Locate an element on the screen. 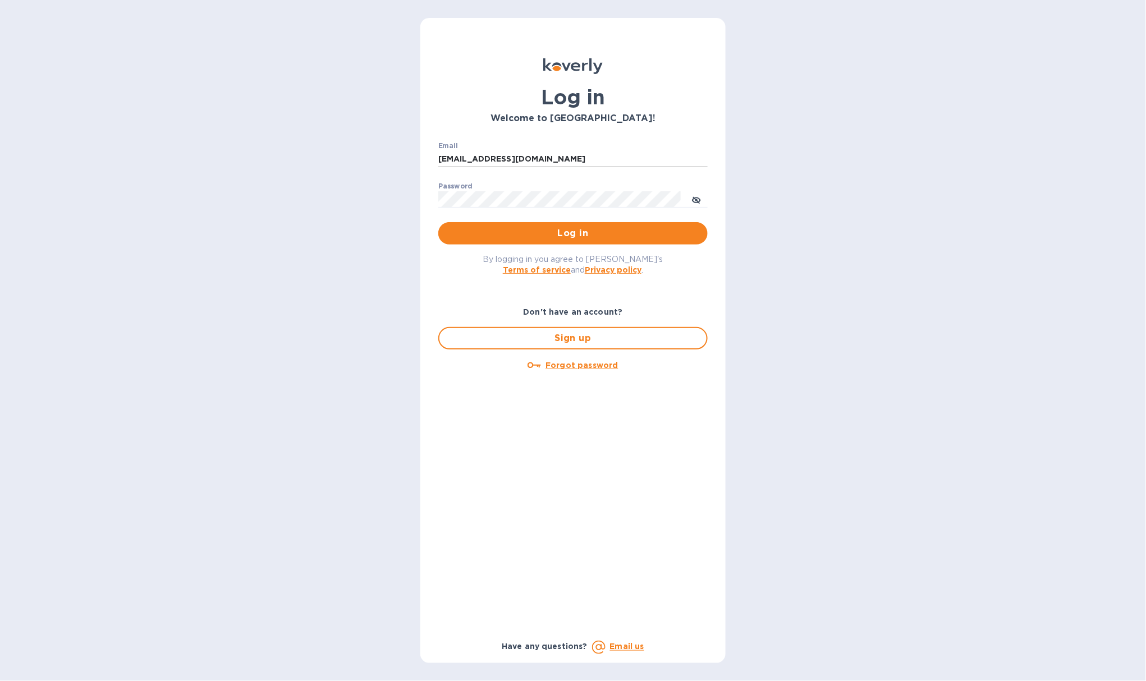 The height and width of the screenshot is (681, 1146). b: Email us is located at coordinates (627, 647).